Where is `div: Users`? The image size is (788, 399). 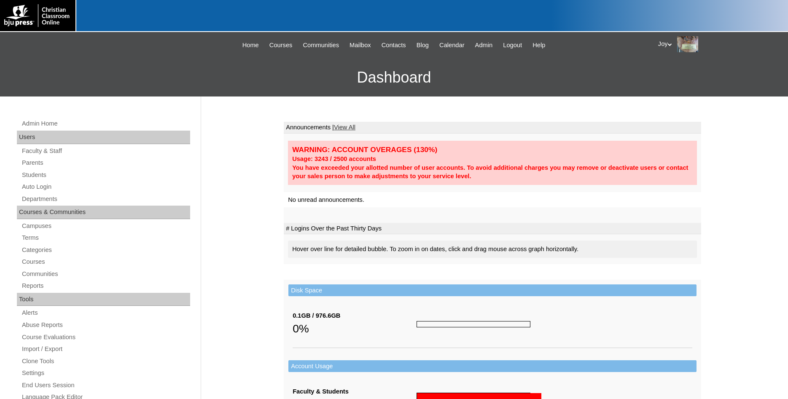
div: Users is located at coordinates (103, 137).